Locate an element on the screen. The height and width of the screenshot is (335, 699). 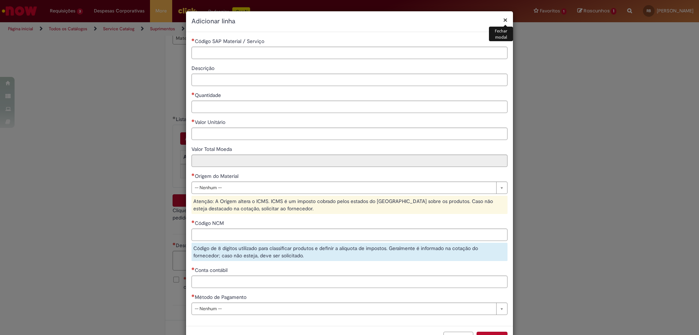
span: Valor Unitário is located at coordinates (211, 122).